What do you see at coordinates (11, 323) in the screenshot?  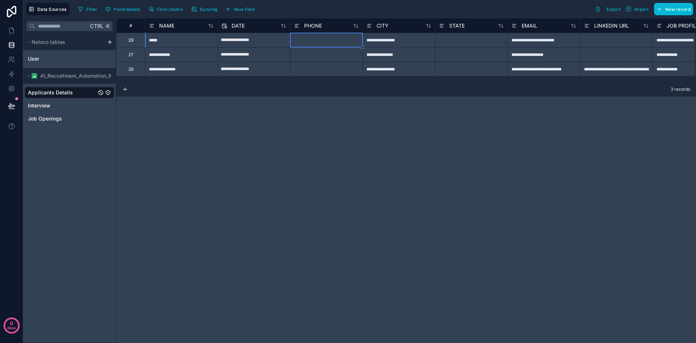 I see `p: 0` at bounding box center [11, 323].